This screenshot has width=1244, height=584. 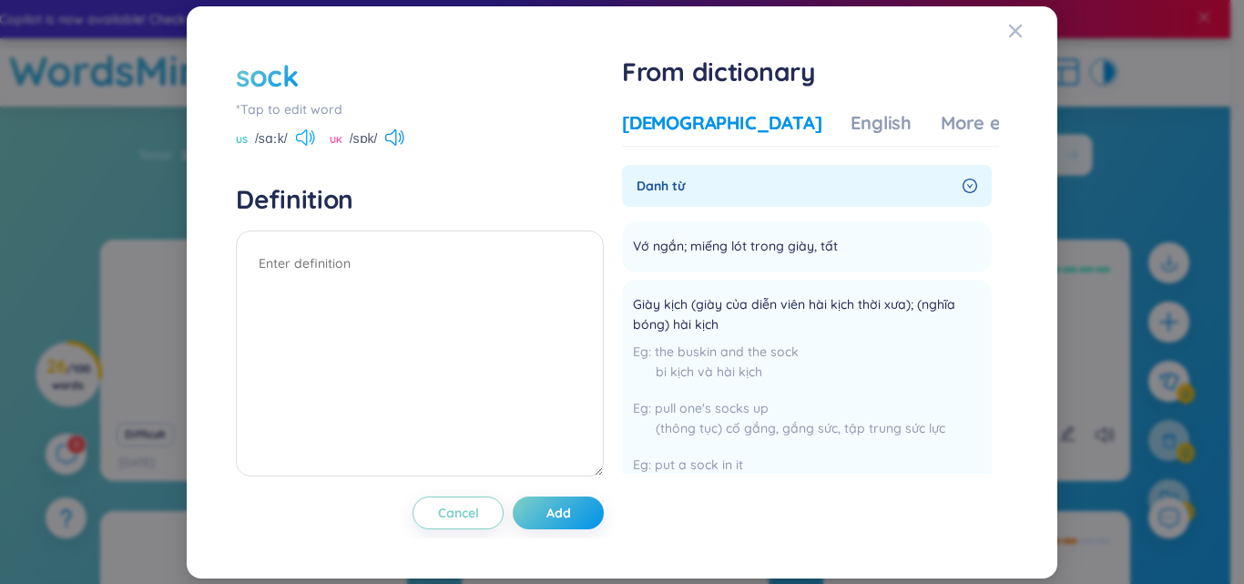 What do you see at coordinates (711, 408) in the screenshot?
I see `span: pull one's socks up` at bounding box center [711, 408].